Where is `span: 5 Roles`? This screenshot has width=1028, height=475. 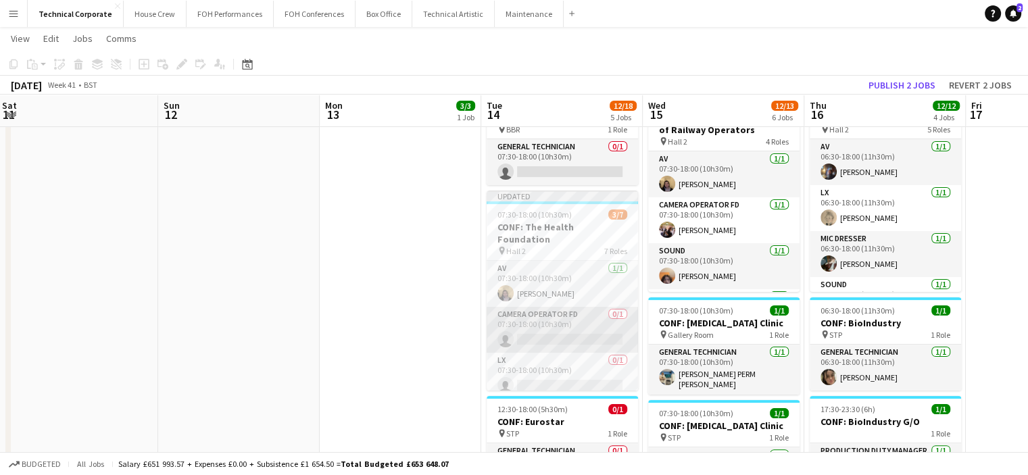
span: 5 Roles is located at coordinates (939, 129).